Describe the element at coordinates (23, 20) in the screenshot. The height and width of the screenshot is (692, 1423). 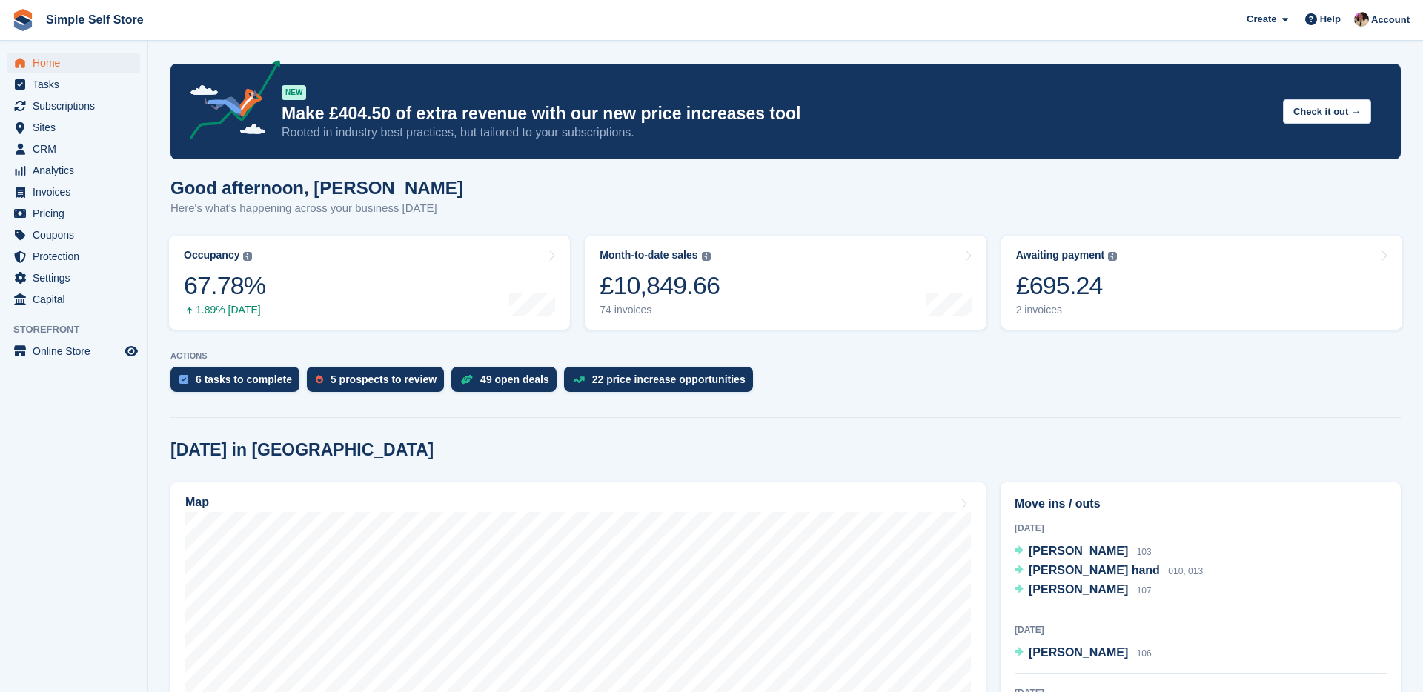
I see `img: stora-icon-8386f47178a22dfd0bd8f6a31ec36ba5ce8667c1dd55bd0f319d3a0aa187defe.svg` at that location.